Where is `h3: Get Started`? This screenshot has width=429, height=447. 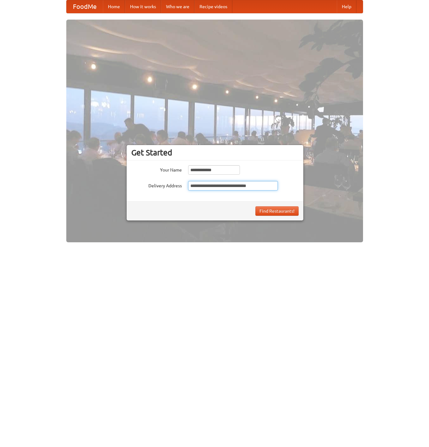 h3: Get Started is located at coordinates (215, 153).